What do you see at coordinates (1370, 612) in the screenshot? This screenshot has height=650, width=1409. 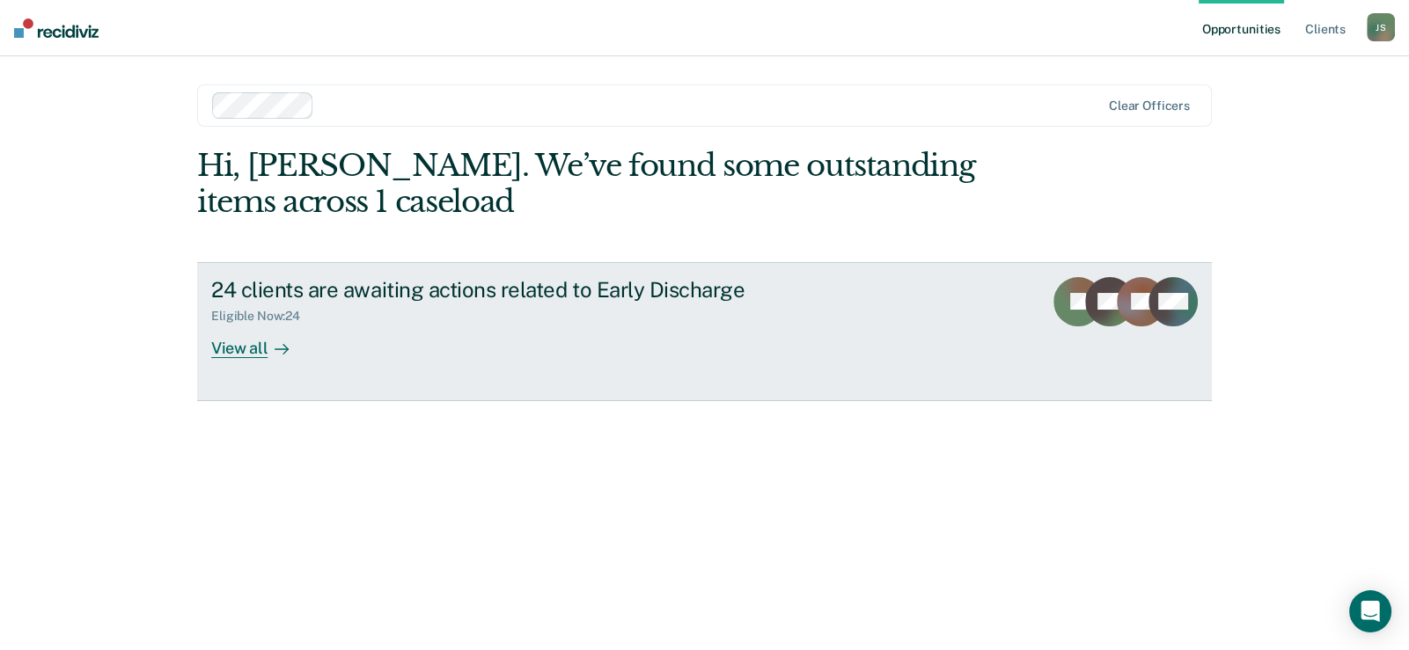 I see `div: Open Intercom Messenger` at bounding box center [1370, 612].